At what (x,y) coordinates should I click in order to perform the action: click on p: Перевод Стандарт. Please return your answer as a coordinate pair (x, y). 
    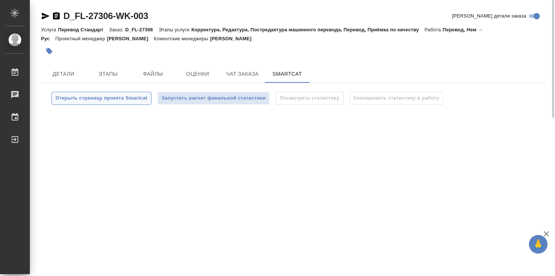
    Looking at the image, I should click on (83, 29).